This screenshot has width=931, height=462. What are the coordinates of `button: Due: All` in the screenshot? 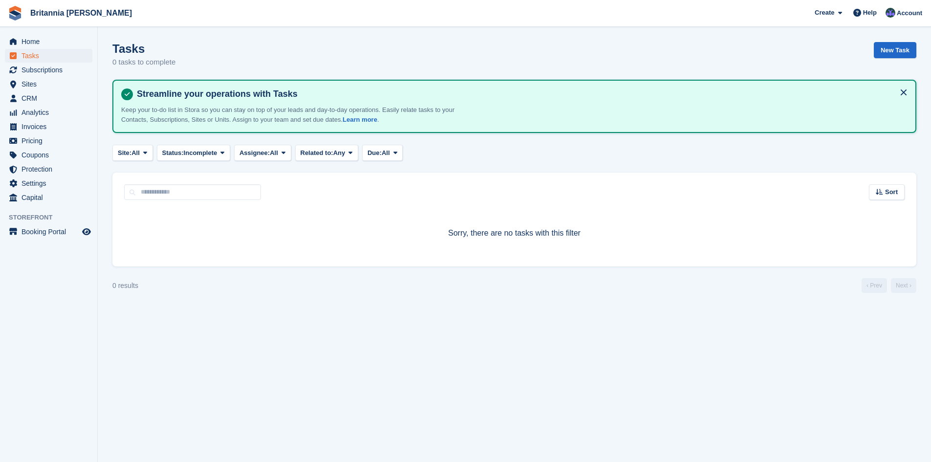 It's located at (382, 152).